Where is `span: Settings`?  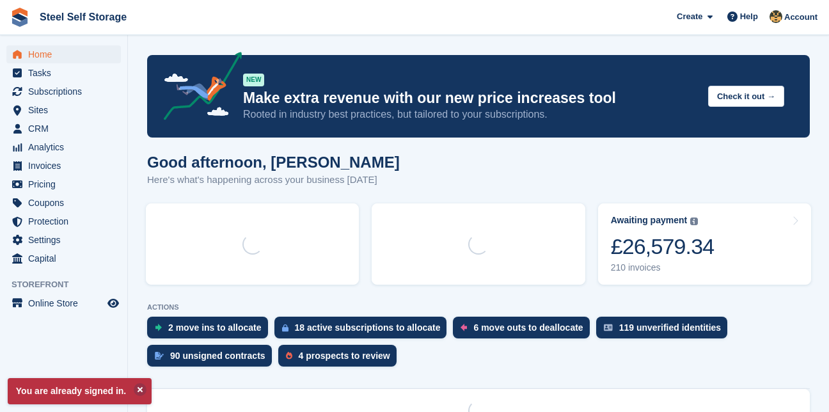
span: Settings is located at coordinates (66, 240).